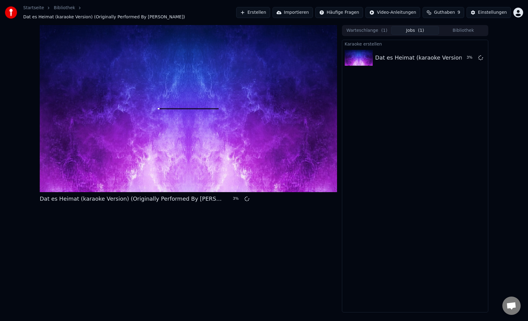  I want to click on button: Jobs, so click(415, 30).